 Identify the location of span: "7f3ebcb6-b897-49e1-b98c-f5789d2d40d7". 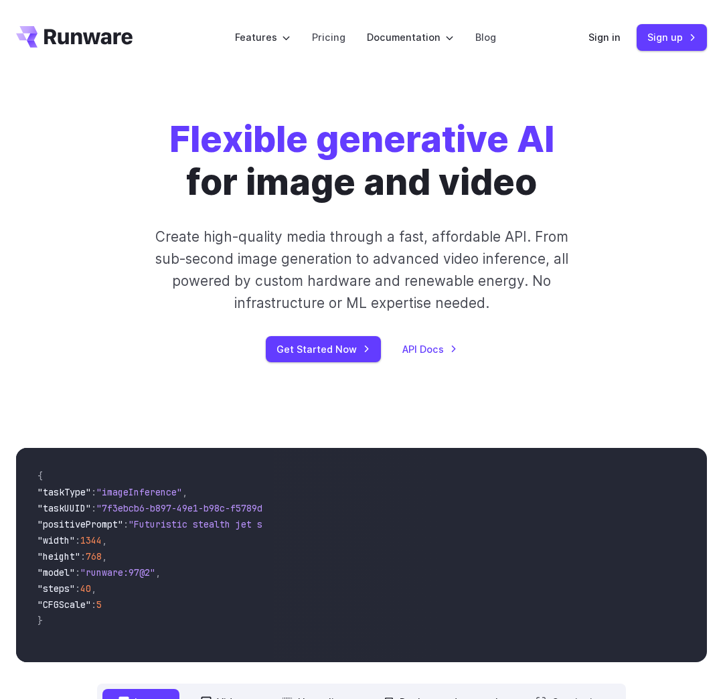
(198, 508).